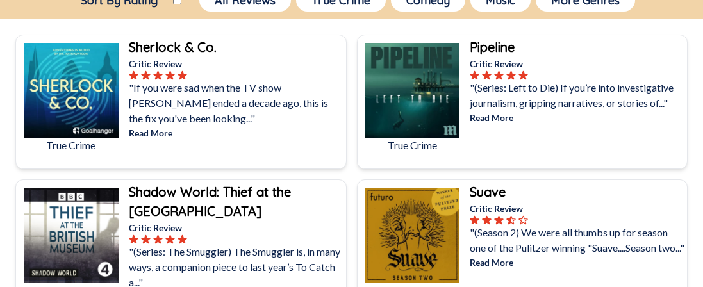  What do you see at coordinates (71, 90) in the screenshot?
I see `img: Sherlock & Co.` at bounding box center [71, 90].